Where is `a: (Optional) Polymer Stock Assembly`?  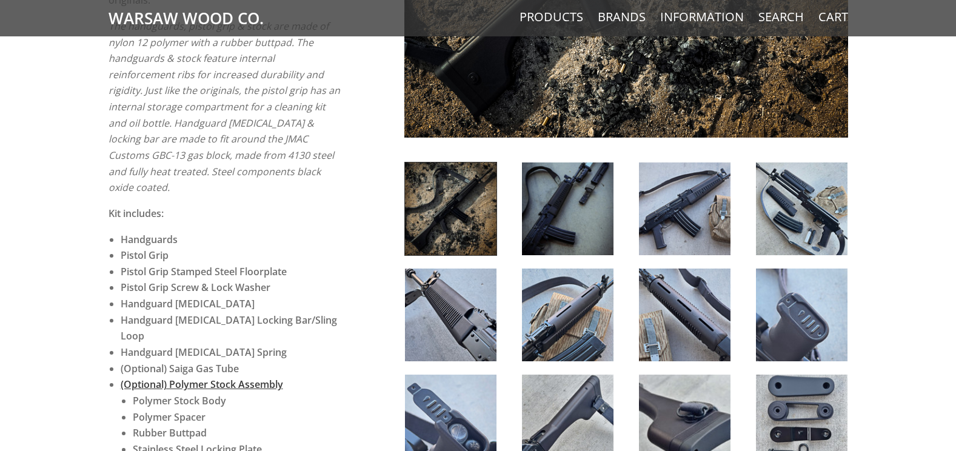 a: (Optional) Polymer Stock Assembly is located at coordinates (202, 384).